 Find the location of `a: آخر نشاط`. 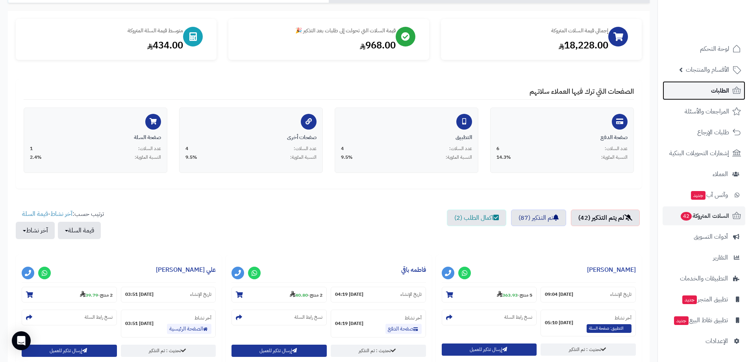

a: آخر نشاط is located at coordinates (61, 214).